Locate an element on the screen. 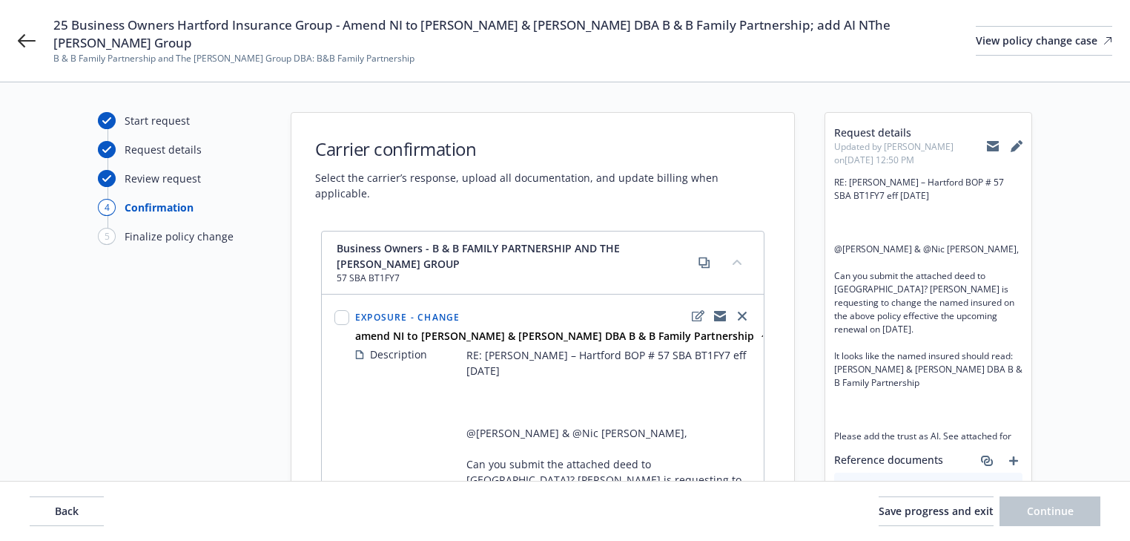 Image resolution: width=1130 pixels, height=541 pixels. a: copy is located at coordinates (704, 262).